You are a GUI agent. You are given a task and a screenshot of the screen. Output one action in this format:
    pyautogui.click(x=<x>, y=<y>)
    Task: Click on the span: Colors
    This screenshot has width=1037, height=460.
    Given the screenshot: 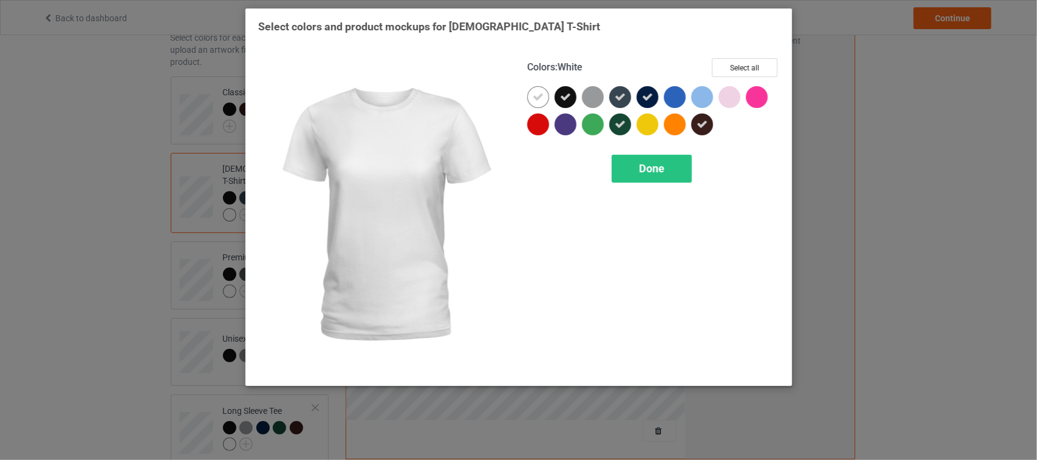 What is the action you would take?
    pyautogui.click(x=541, y=67)
    